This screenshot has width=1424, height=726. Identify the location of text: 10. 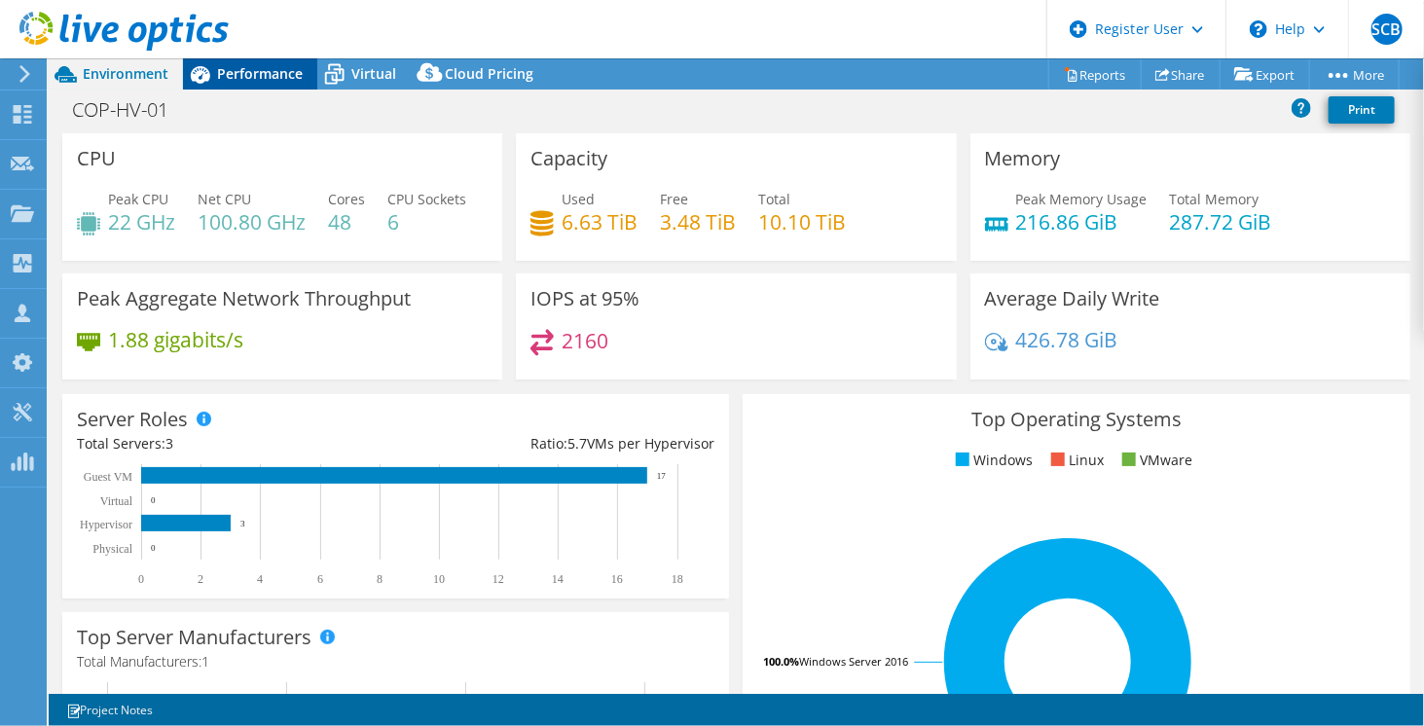
(439, 579).